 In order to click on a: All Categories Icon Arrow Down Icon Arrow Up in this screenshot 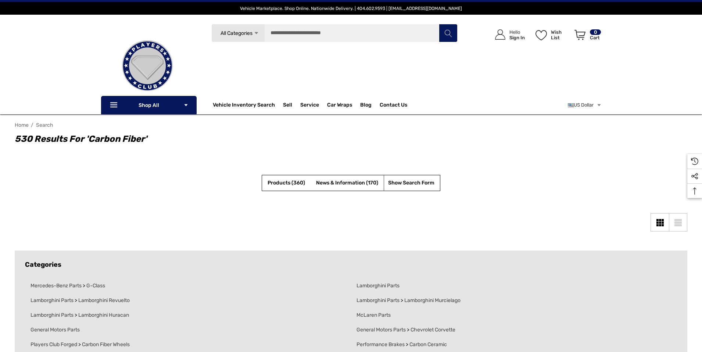, I will do `click(238, 33)`.